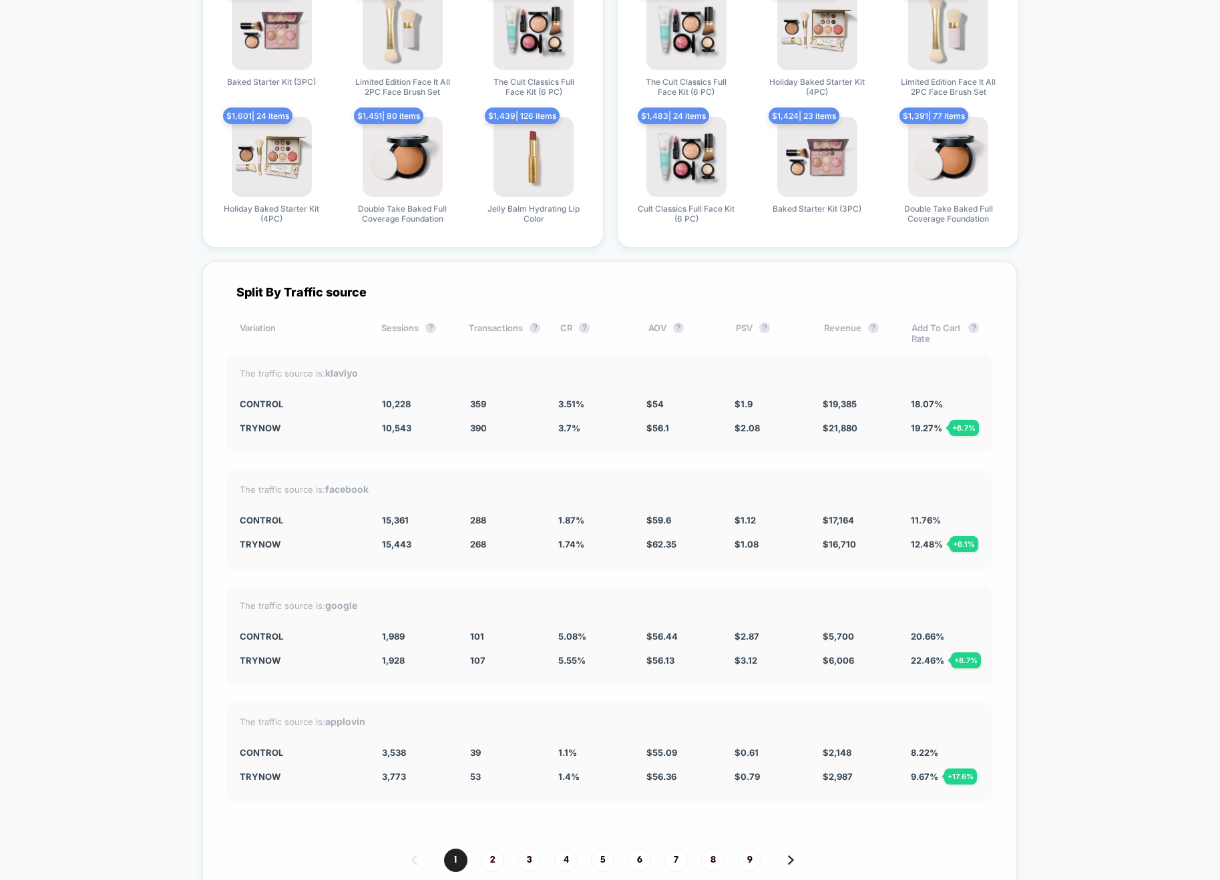  What do you see at coordinates (661, 661) in the screenshot?
I see `span: $ 56.13` at bounding box center [661, 661].